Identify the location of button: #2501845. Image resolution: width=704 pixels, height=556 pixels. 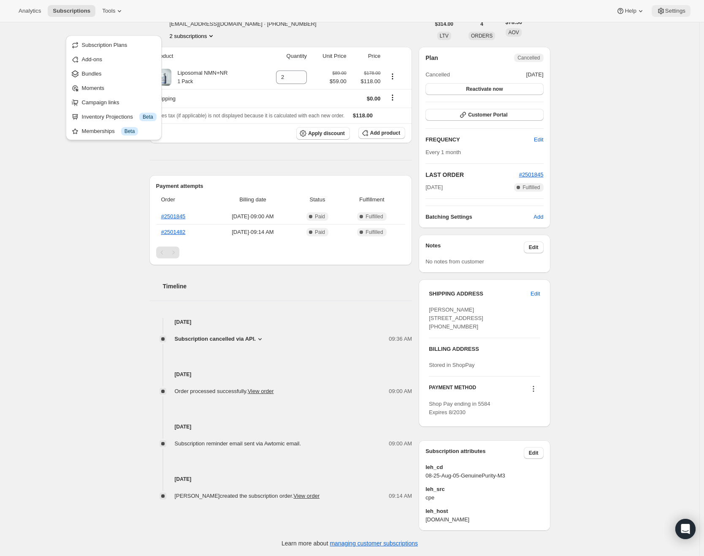
(531, 175).